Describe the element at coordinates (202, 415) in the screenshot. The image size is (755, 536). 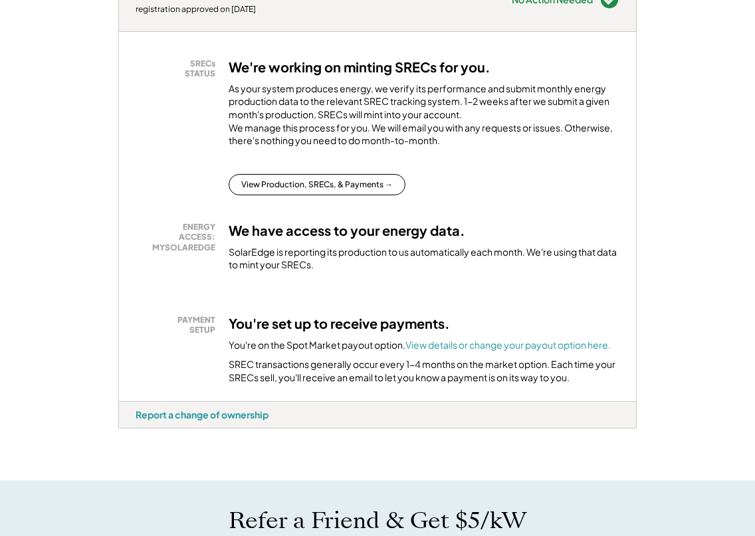
I see `div: Report a change of ownership` at that location.